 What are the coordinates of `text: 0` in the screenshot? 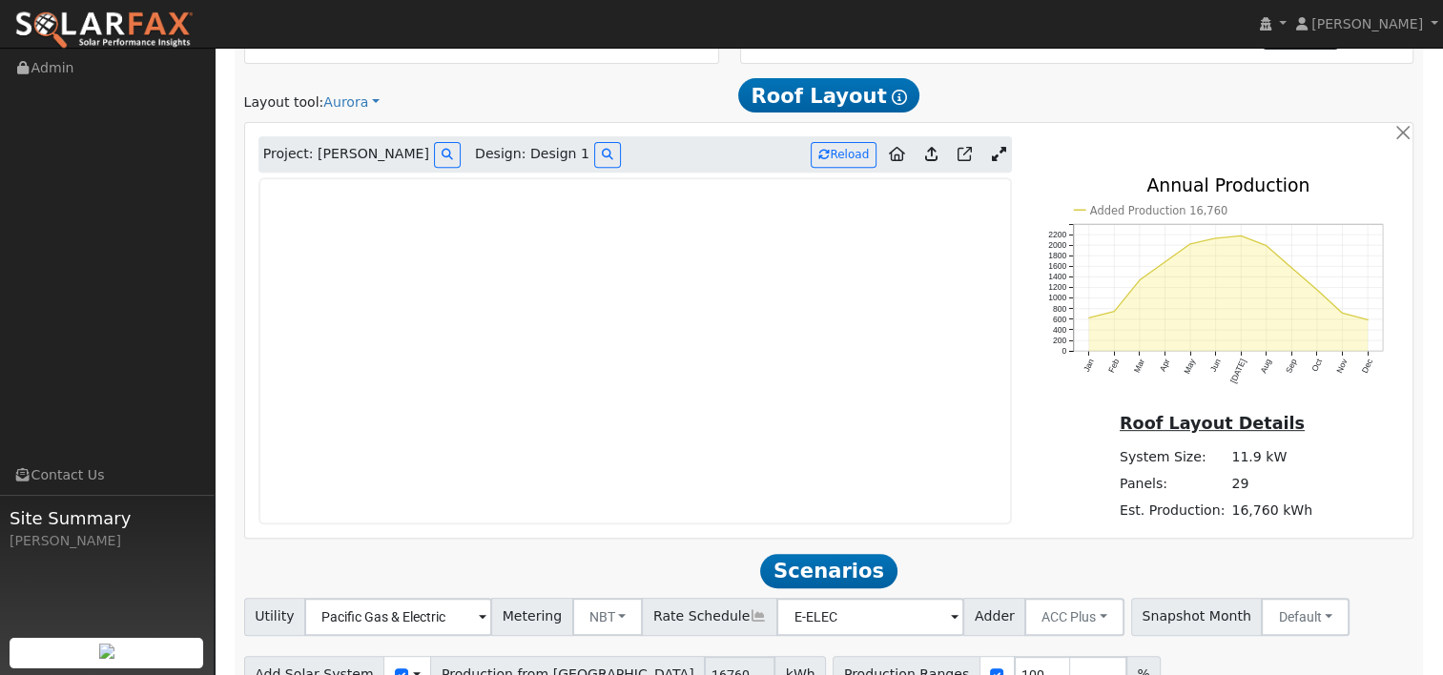 It's located at (1063, 351).